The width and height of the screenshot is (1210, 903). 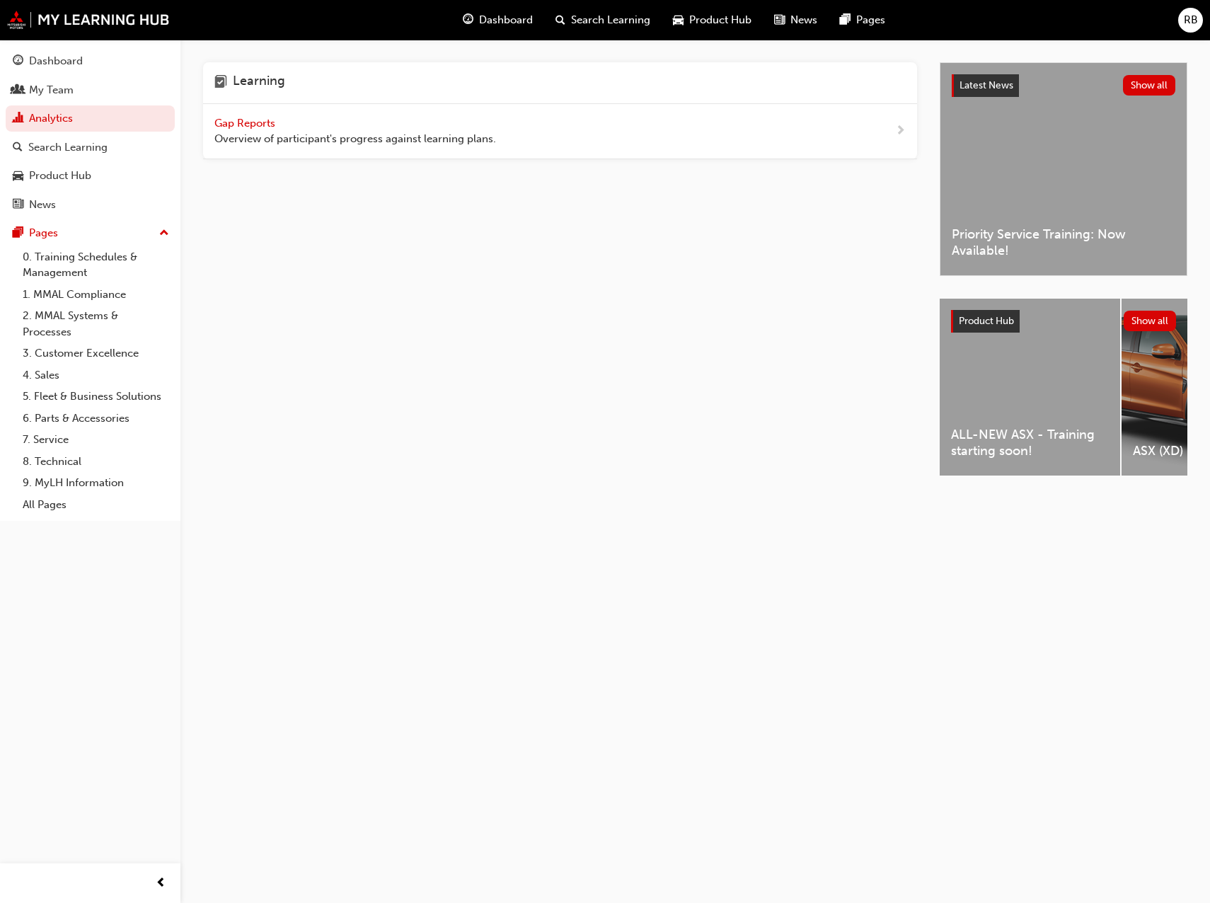 What do you see at coordinates (221, 83) in the screenshot?
I see `span: learning-icon` at bounding box center [221, 83].